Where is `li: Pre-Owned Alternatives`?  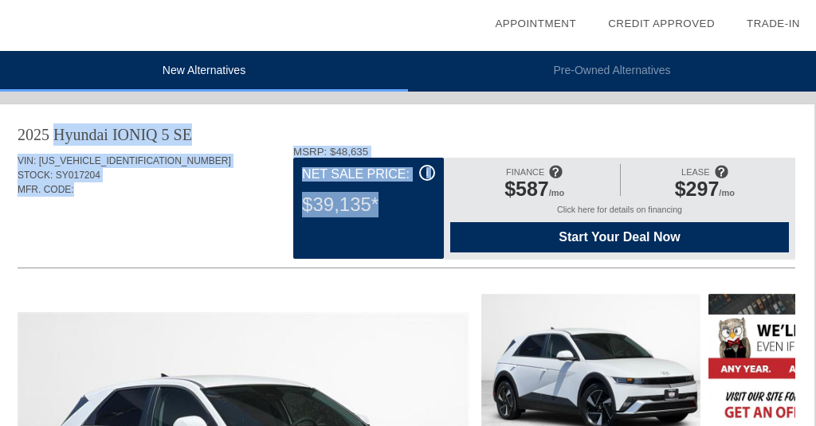
li: Pre-Owned Alternatives is located at coordinates (612, 71).